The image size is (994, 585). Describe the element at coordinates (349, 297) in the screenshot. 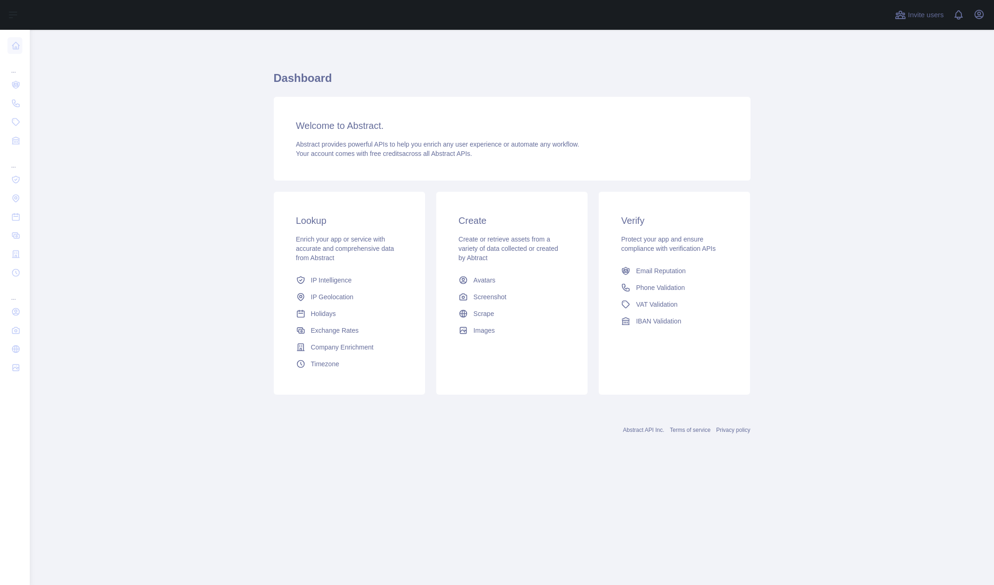

I see `a: IP Geolocation` at that location.